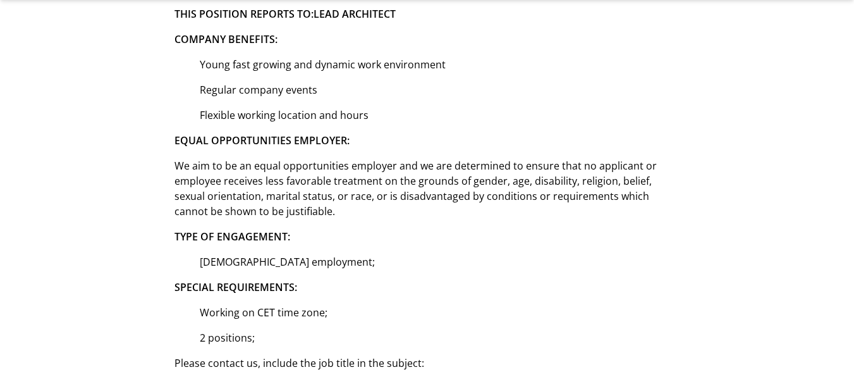 This screenshot has width=854, height=384. Describe the element at coordinates (440, 115) in the screenshot. I see `p: Flexible working location and hours` at that location.